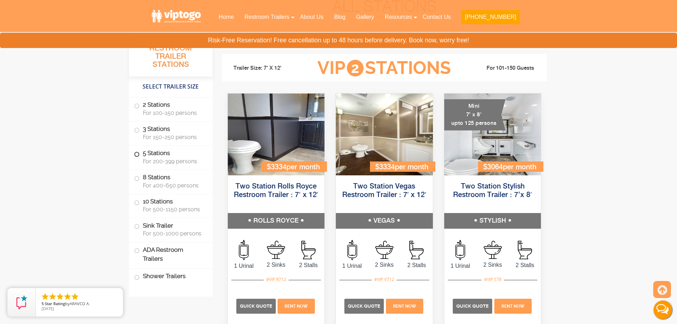 Image resolution: width=677 pixels, height=324 pixels. Describe the element at coordinates (355, 68) in the screenshot. I see `span: 2` at that location.